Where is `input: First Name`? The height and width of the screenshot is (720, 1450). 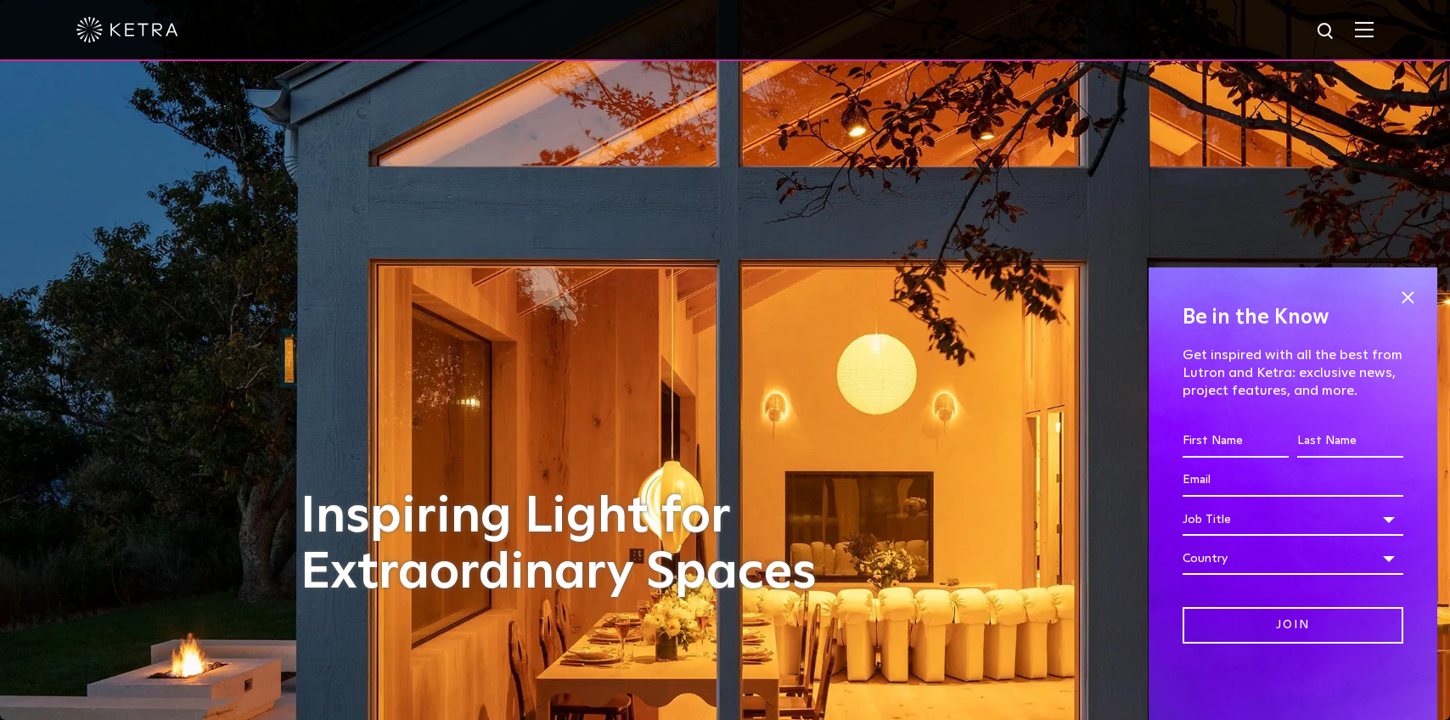 input: First Name is located at coordinates (1235, 441).